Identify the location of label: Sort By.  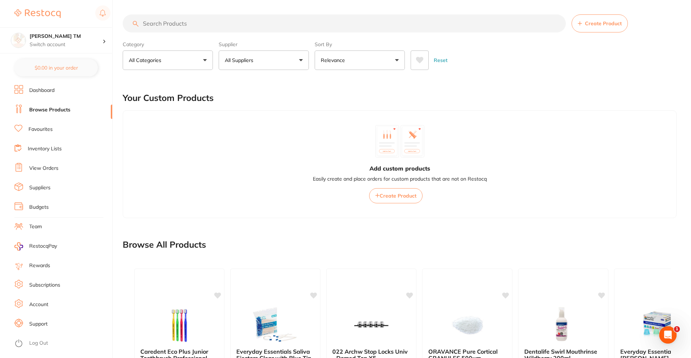
(360, 44).